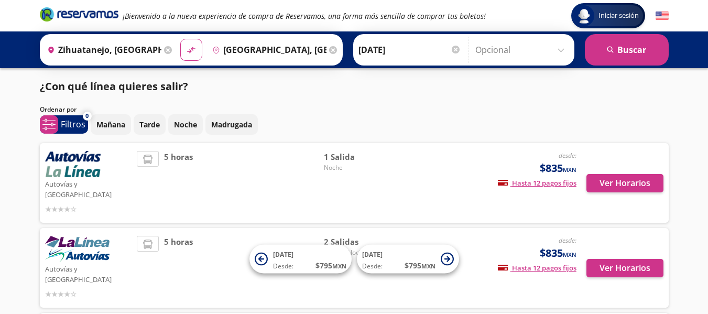  What do you see at coordinates (662, 16) in the screenshot?
I see `button: English` at bounding box center [662, 16].